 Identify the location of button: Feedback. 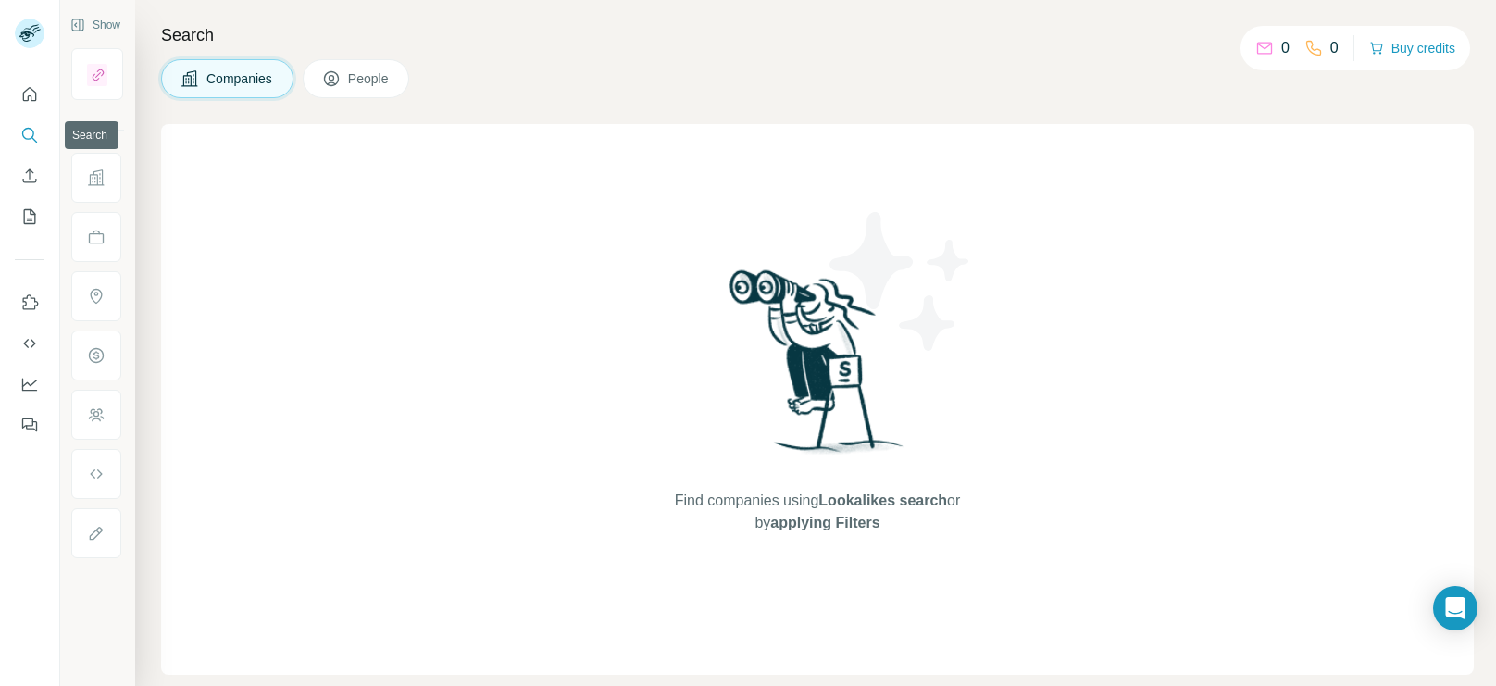
(30, 425).